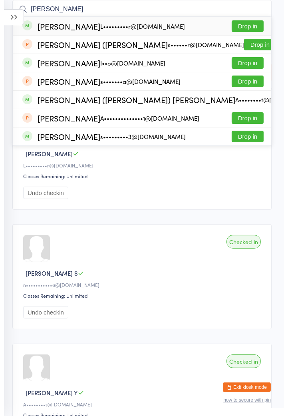 The width and height of the screenshot is (284, 416). I want to click on button: Exit kiosk mode, so click(247, 388).